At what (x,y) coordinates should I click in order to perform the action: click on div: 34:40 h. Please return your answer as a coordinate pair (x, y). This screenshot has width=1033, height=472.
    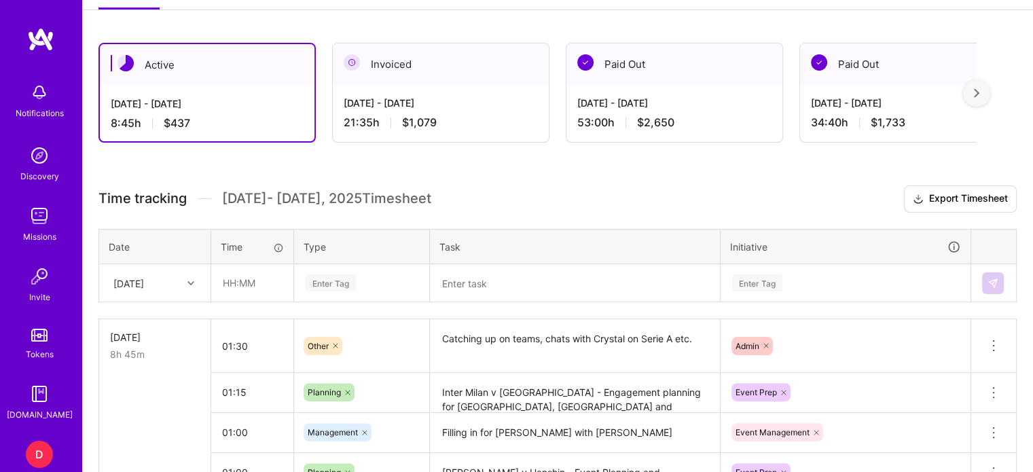
    Looking at the image, I should click on (908, 122).